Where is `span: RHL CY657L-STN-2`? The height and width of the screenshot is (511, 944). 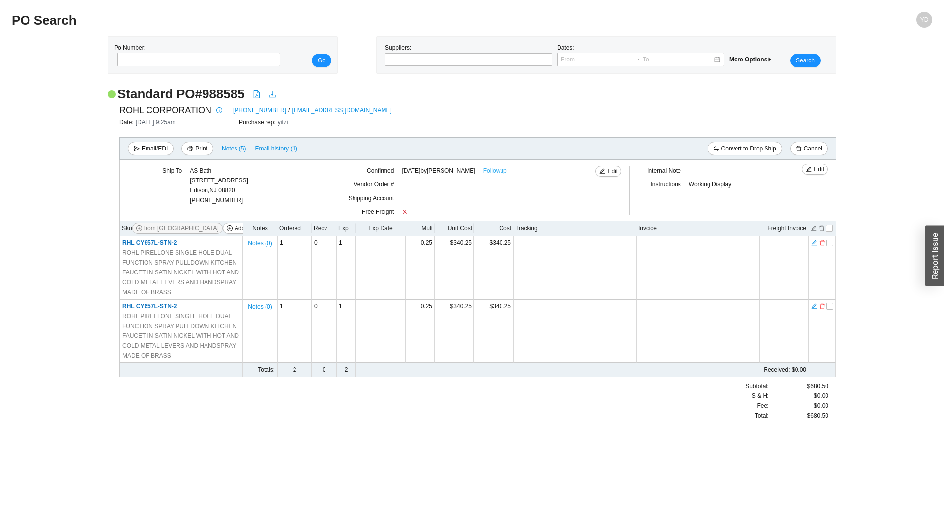
span: RHL CY657L-STN-2 is located at coordinates (149, 243).